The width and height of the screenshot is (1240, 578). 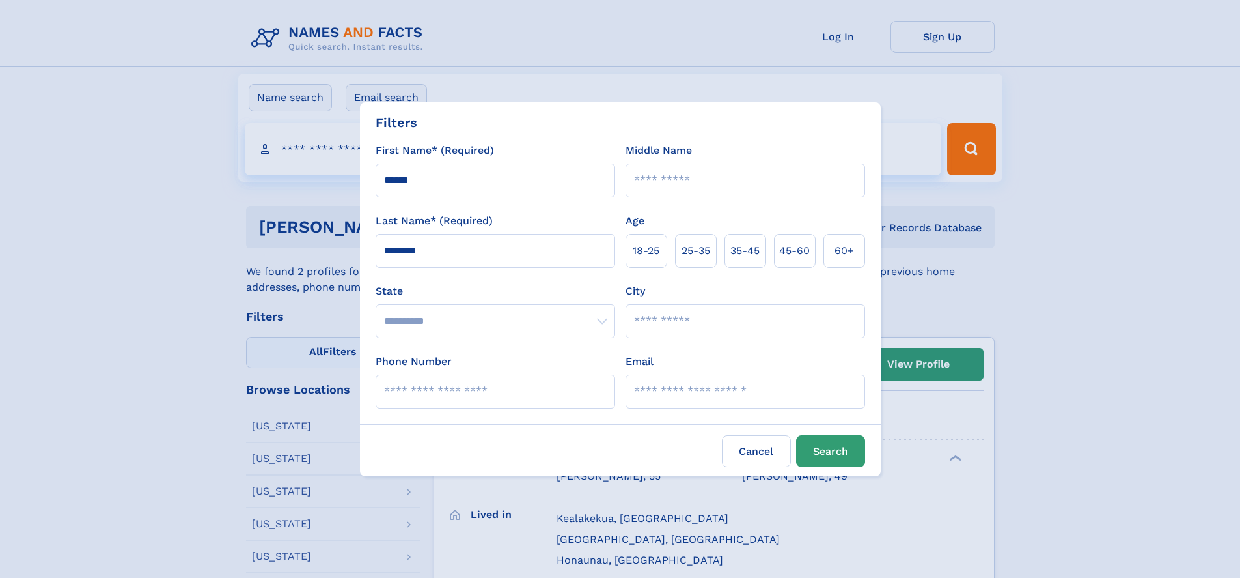 What do you see at coordinates (646, 251) in the screenshot?
I see `span: 18‑25` at bounding box center [646, 251].